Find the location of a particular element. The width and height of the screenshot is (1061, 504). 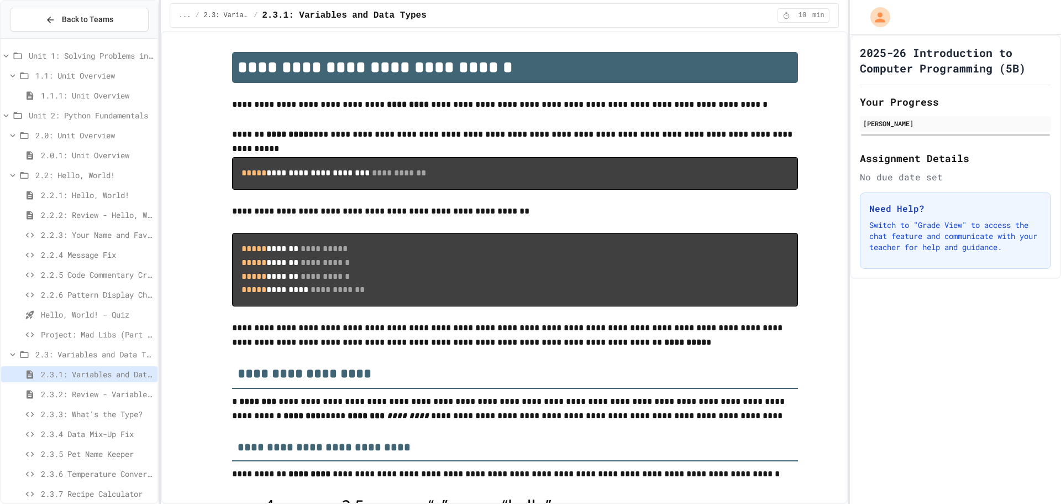

span: 2.2: Hello, World! is located at coordinates (94, 175).